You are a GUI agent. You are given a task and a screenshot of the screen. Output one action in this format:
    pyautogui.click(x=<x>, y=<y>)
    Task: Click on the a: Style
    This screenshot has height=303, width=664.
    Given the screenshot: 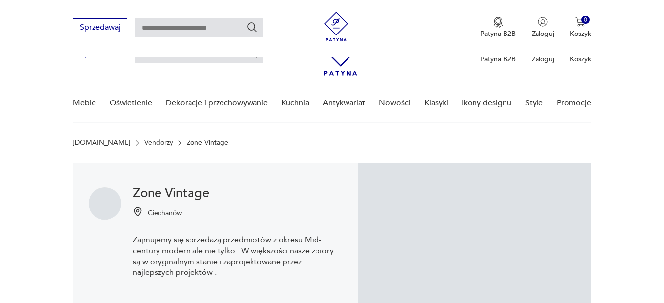 What is the action you would take?
    pyautogui.click(x=534, y=103)
    